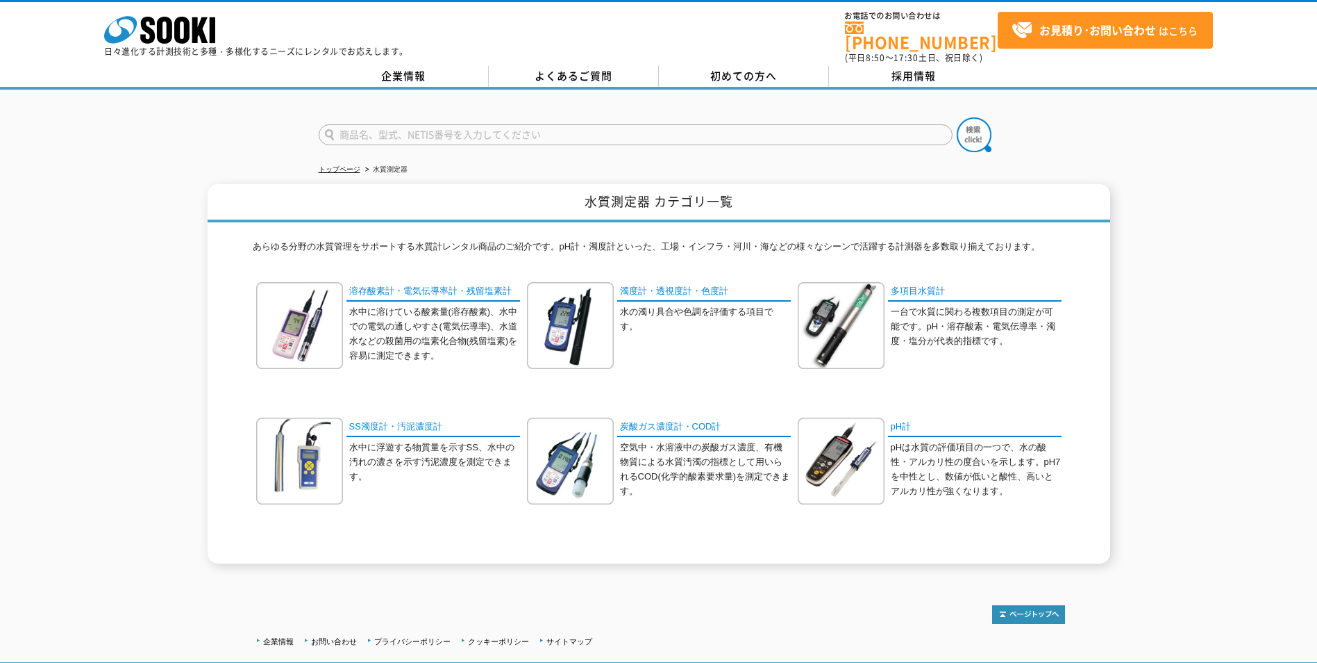 Image resolution: width=1317 pixels, height=663 pixels. Describe the element at coordinates (299, 325) in the screenshot. I see `img: 溶存酸素計・電気伝導率計・残留塩素計` at that location.